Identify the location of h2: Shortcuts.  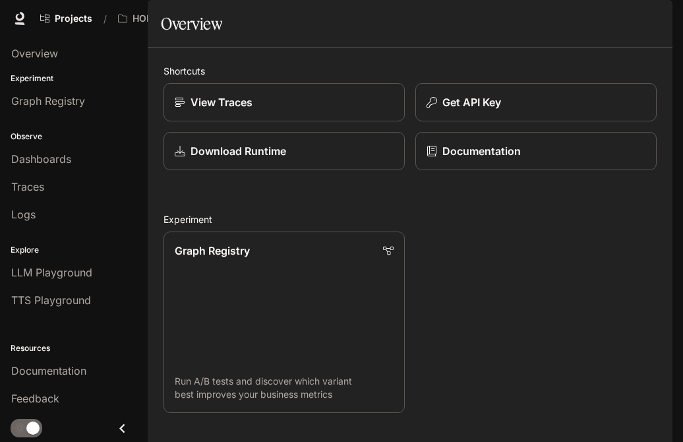
(410, 71).